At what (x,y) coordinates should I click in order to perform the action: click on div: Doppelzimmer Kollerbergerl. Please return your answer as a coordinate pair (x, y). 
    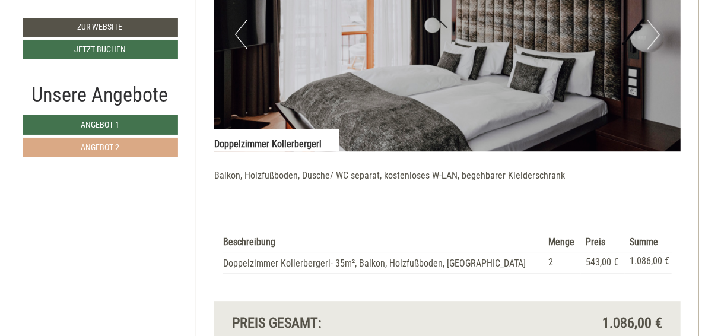
    Looking at the image, I should click on (277, 140).